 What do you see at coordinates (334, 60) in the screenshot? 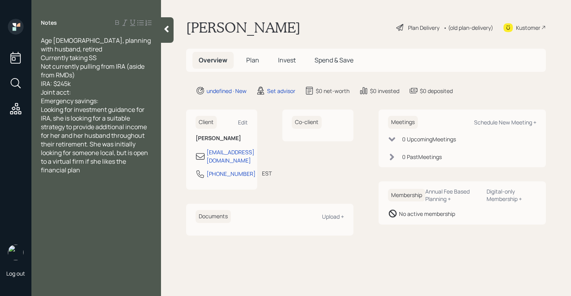
I see `span: Spend & Save` at bounding box center [334, 60].